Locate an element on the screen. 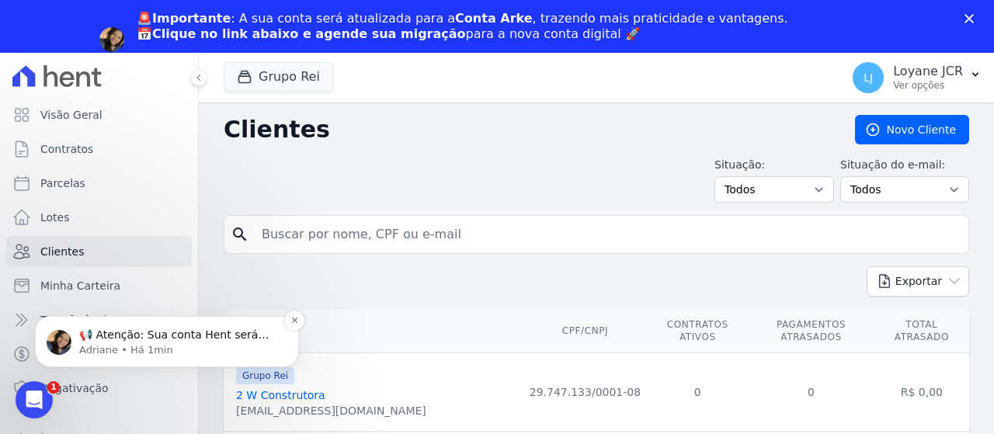 The width and height of the screenshot is (994, 434). span: Contratos is located at coordinates (67, 149).